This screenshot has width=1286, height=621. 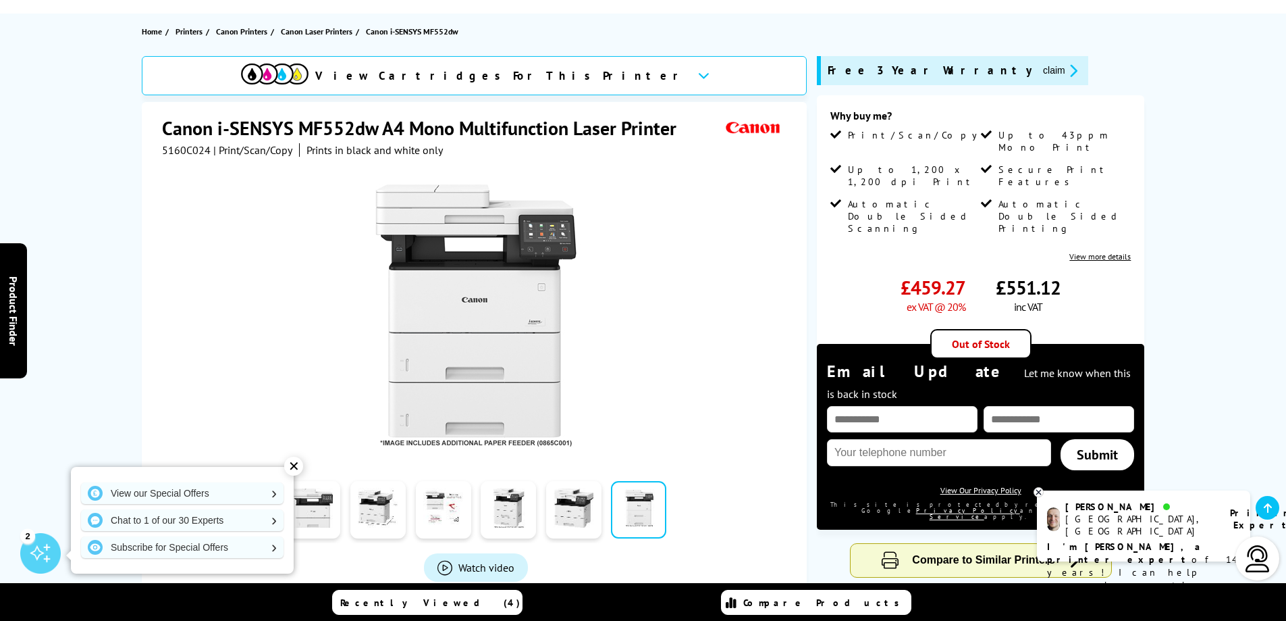 I want to click on i: Prints in black and white only, so click(x=375, y=150).